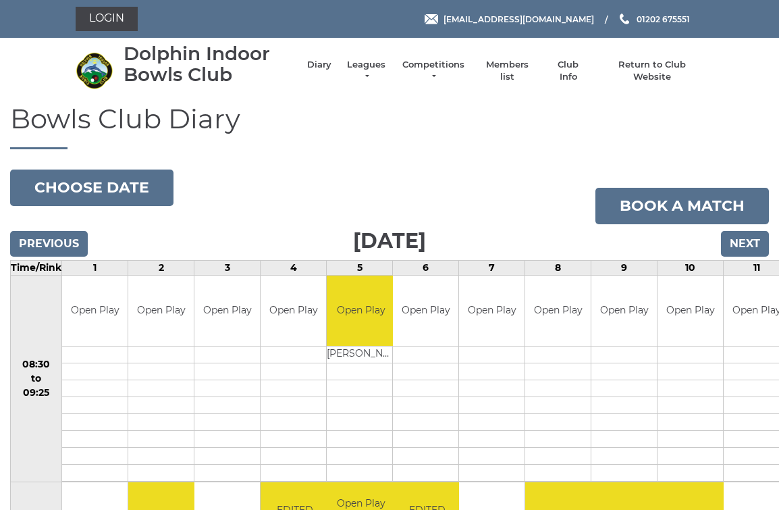 The width and height of the screenshot is (779, 510). Describe the element at coordinates (682, 206) in the screenshot. I see `a: Book a match` at that location.